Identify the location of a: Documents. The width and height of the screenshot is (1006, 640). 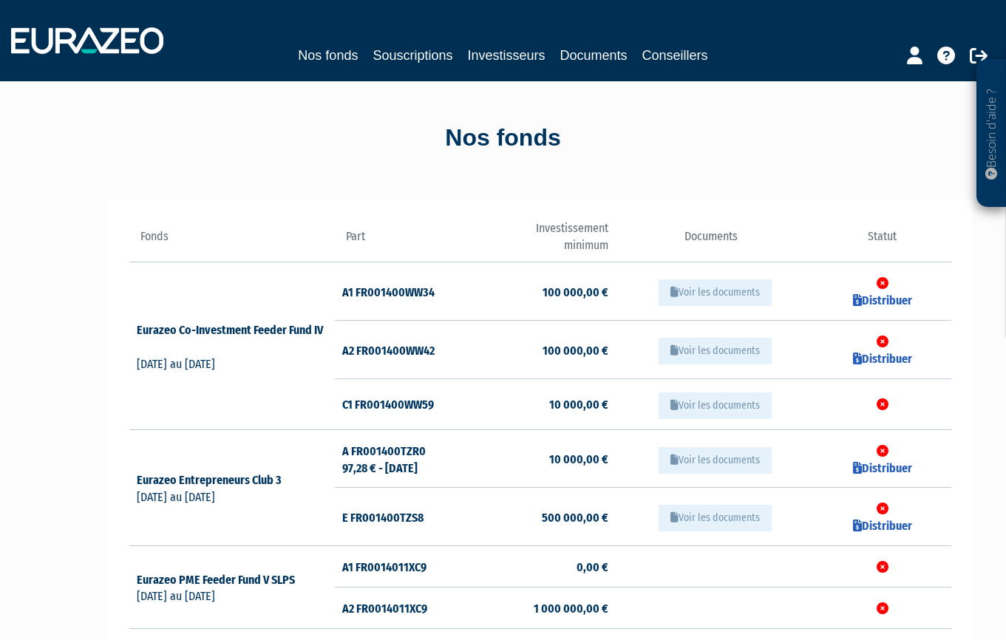
(594, 55).